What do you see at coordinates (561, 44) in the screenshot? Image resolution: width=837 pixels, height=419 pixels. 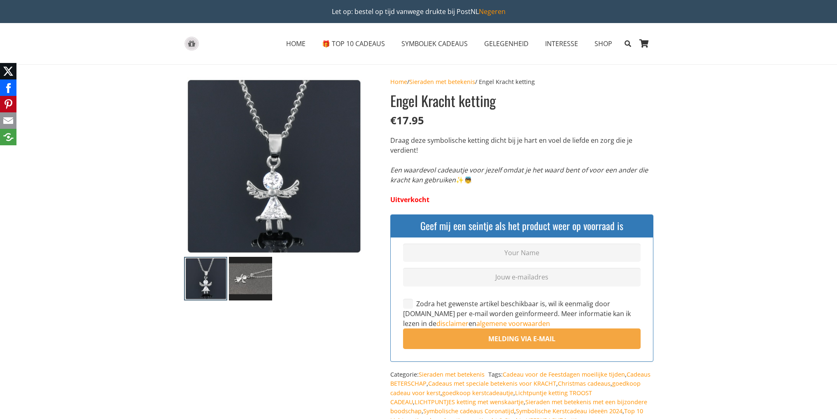 I see `span: INTERESSE` at bounding box center [561, 44].